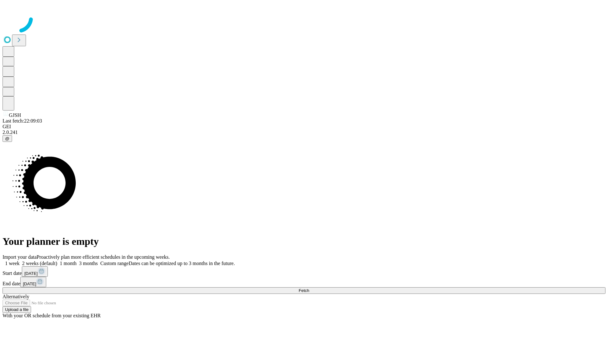 The image size is (608, 342). What do you see at coordinates (16, 296) in the screenshot?
I see `span: Alternatively` at bounding box center [16, 296].